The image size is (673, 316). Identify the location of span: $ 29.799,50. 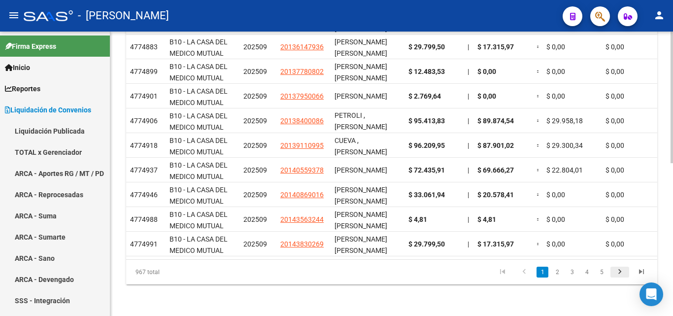
(426, 244).